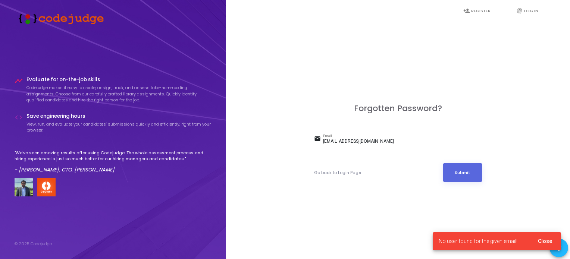 Image resolution: width=570 pixels, height=259 pixels. Describe the element at coordinates (119, 94) in the screenshot. I see `p: Codejudge makes it easy to create, assign, track, and assess take-home coding assignments. Choose...` at that location.